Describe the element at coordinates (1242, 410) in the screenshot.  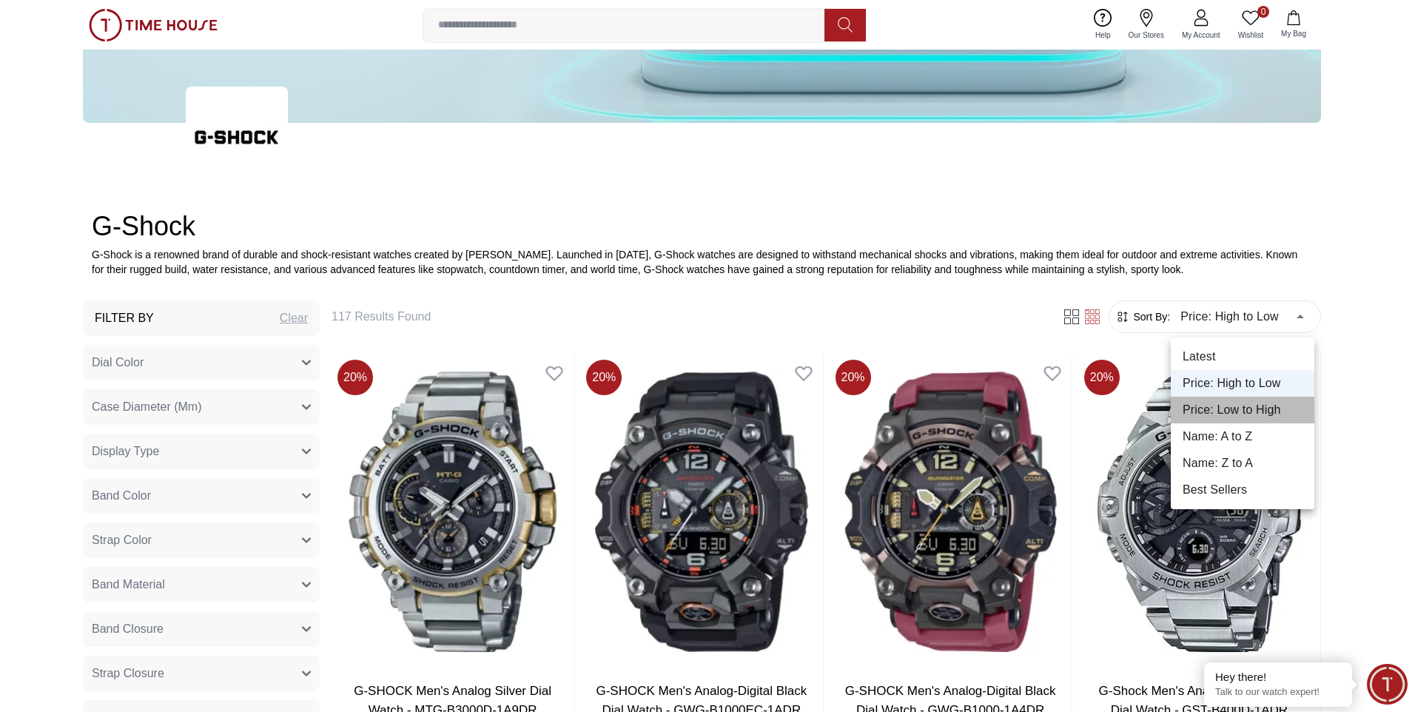
I see `li: Price: Low to High` at that location.